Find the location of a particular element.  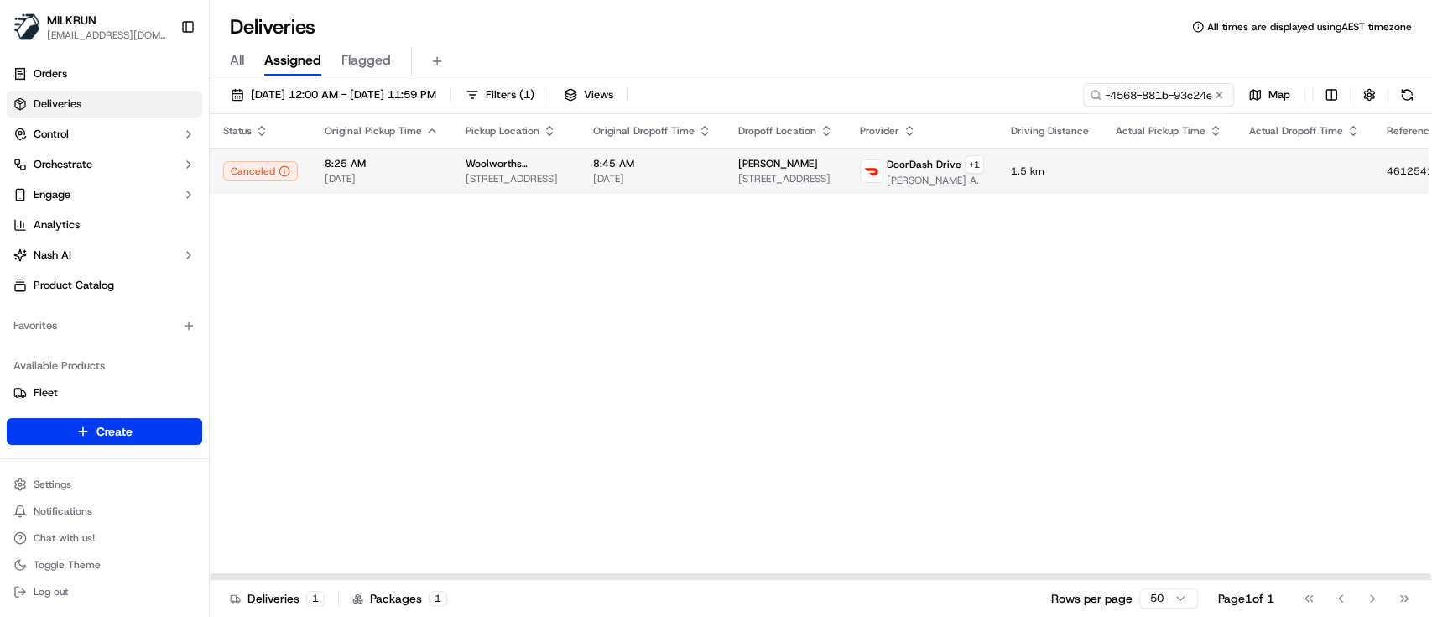

span: ( 1 ) is located at coordinates (527, 95).